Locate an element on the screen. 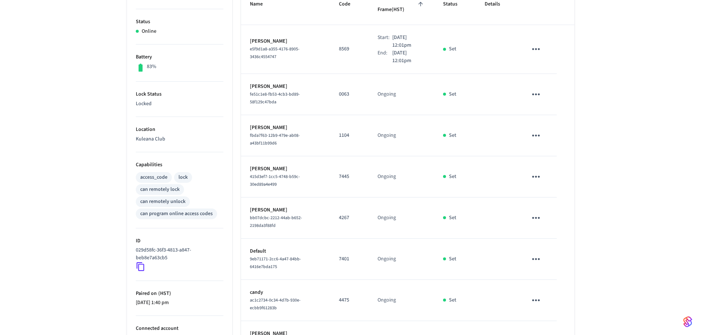 This screenshot has height=335, width=701. p: 8569 is located at coordinates (349, 49).